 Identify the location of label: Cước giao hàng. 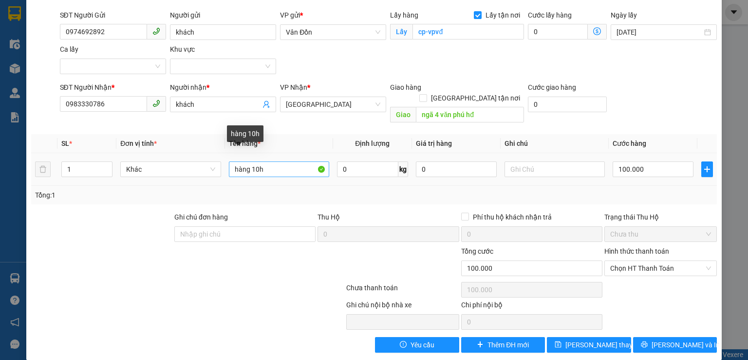
(552, 87).